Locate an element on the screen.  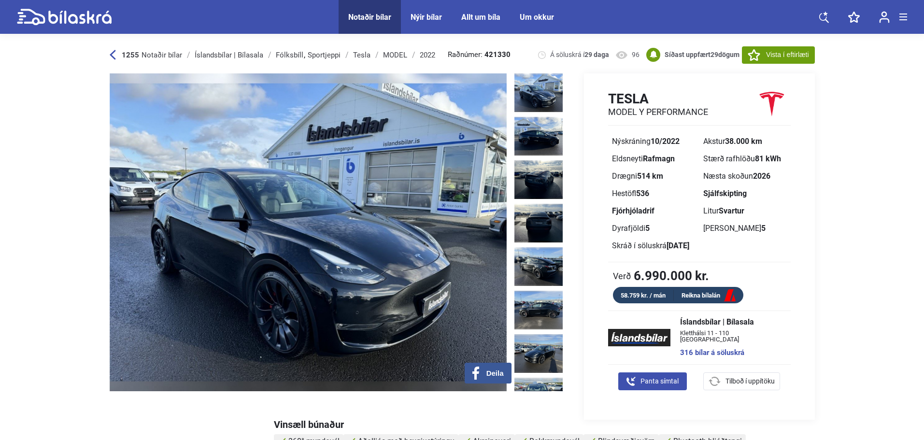
div: Eldsneyti is located at coordinates (653, 159).